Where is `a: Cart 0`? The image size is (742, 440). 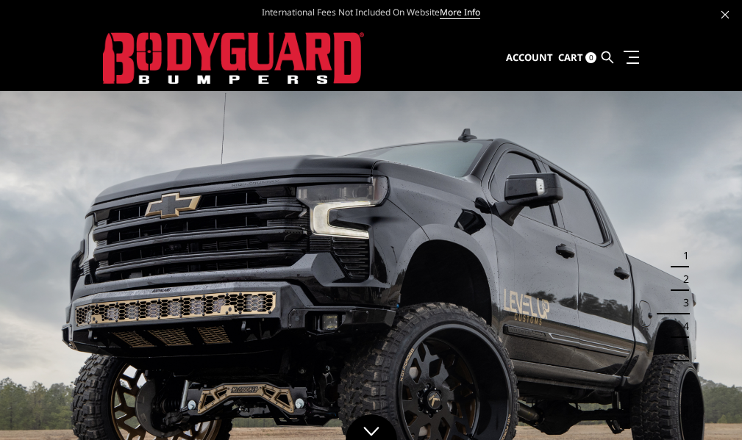
a: Cart 0 is located at coordinates (577, 58).